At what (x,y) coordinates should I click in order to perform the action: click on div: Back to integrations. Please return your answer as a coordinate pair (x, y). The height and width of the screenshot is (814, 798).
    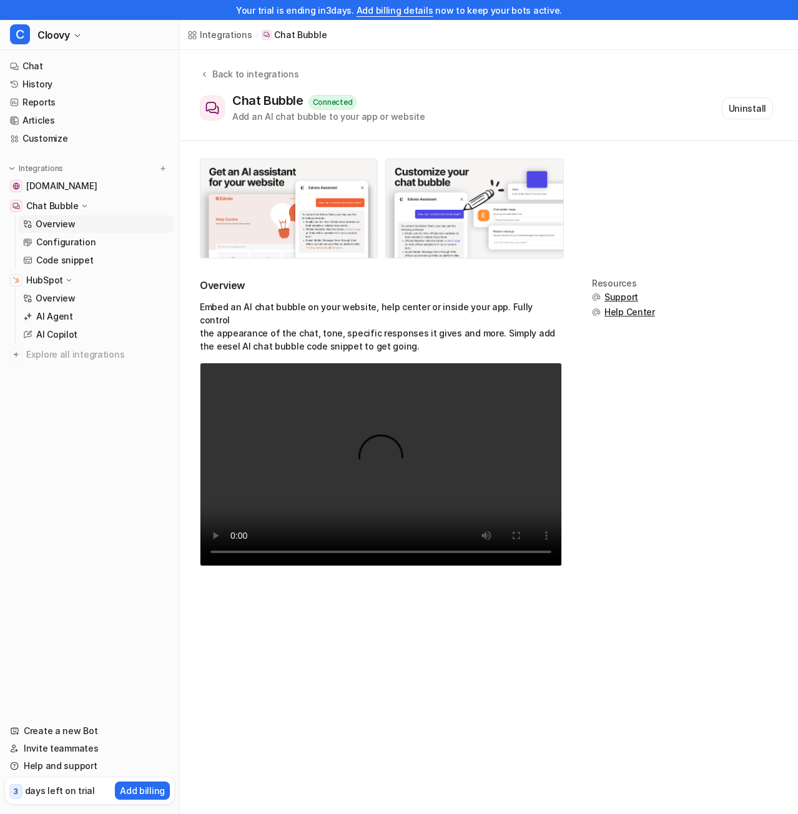
    Looking at the image, I should click on (253, 74).